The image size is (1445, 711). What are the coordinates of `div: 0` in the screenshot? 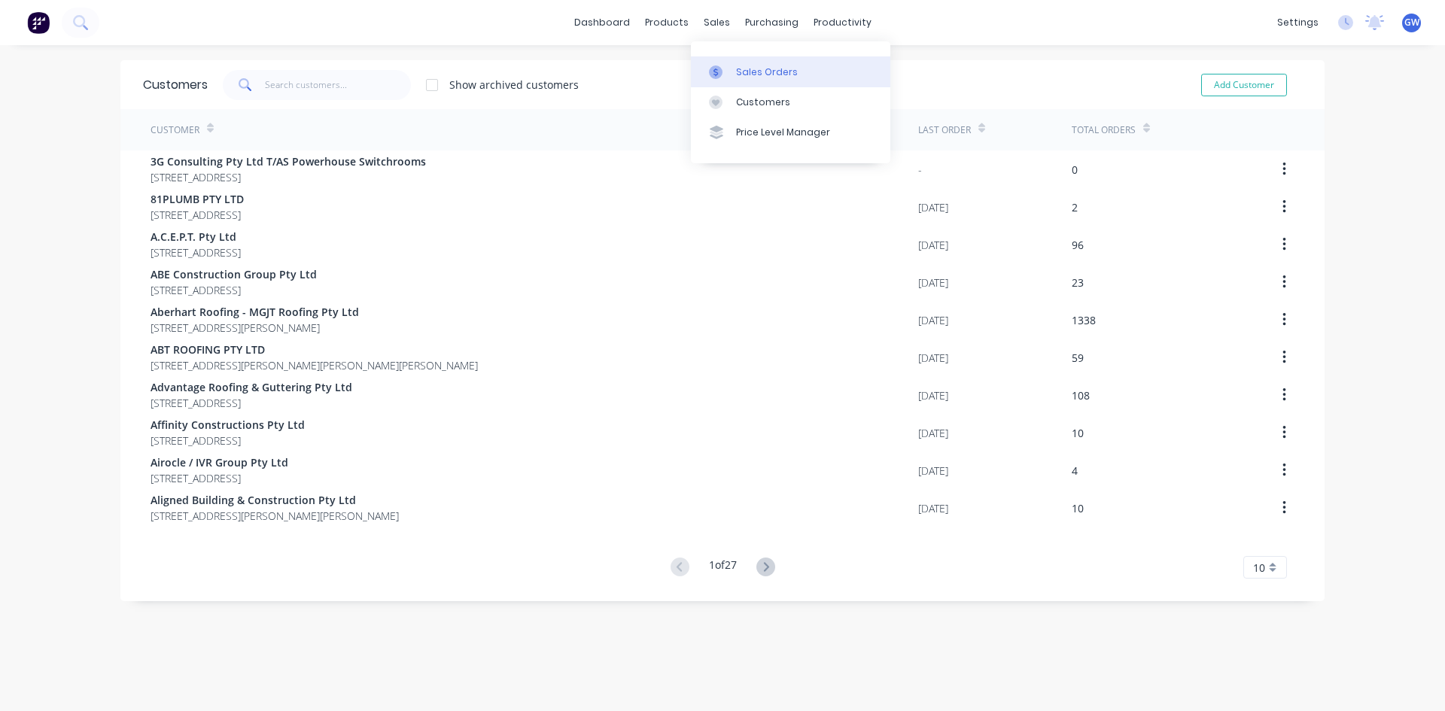 It's located at (1075, 169).